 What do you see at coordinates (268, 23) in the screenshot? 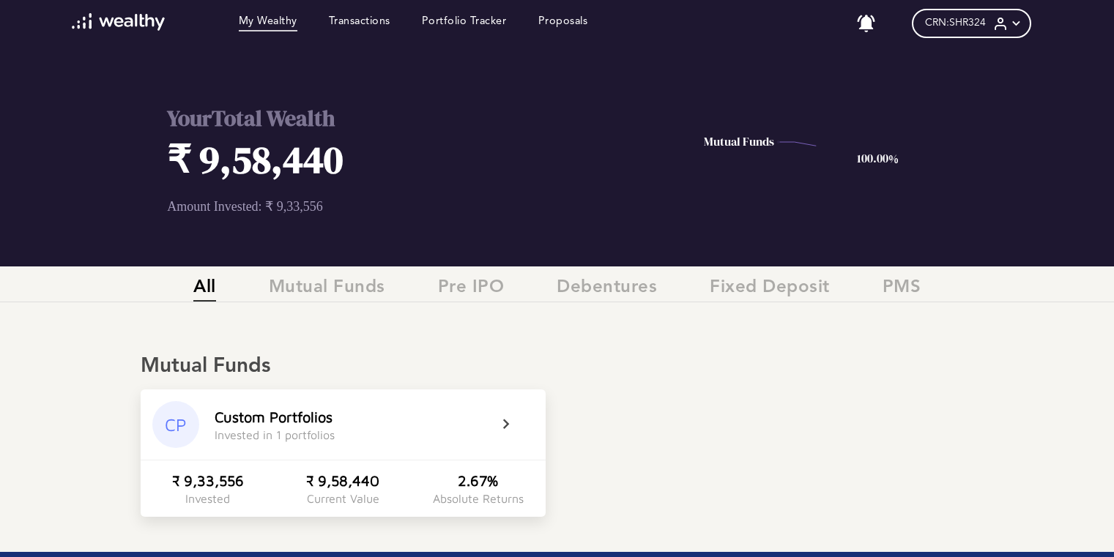
I see `a: My Wealthy` at bounding box center [268, 23].